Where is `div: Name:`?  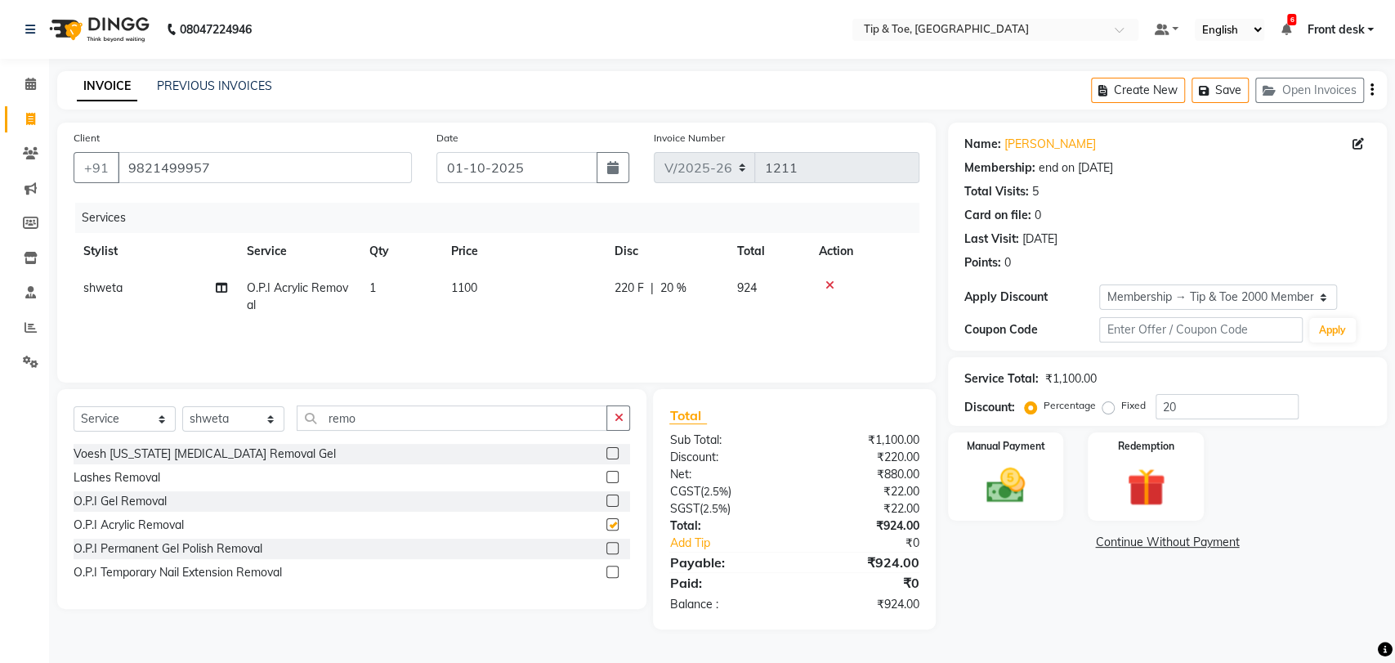
div: Name: is located at coordinates (982, 144).